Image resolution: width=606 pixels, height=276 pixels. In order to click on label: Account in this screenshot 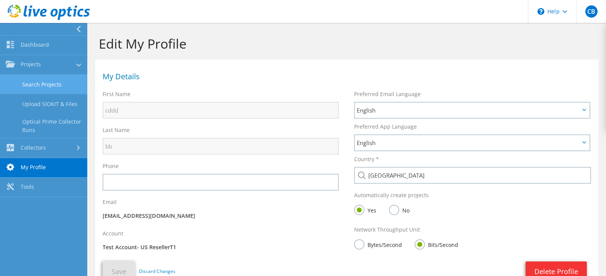, I will do `click(113, 234)`.